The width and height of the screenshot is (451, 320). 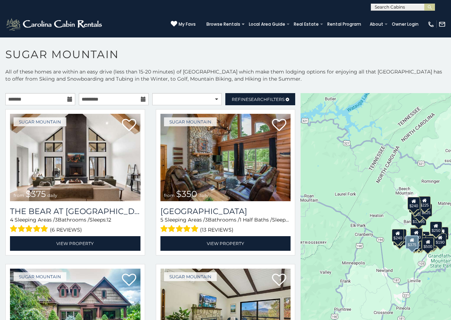 I want to click on span: 4, so click(x=11, y=219).